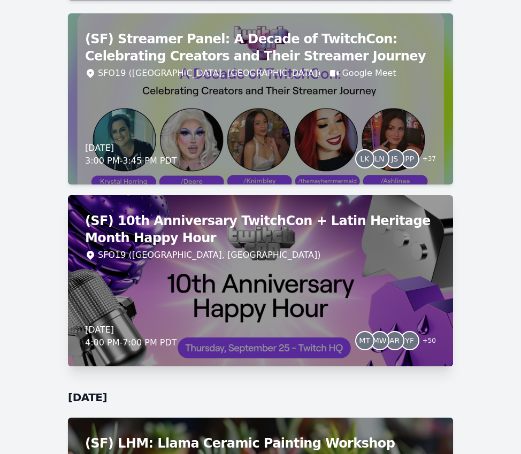 The width and height of the screenshot is (521, 454). Describe the element at coordinates (426, 342) in the screenshot. I see `span: + 50` at that location.